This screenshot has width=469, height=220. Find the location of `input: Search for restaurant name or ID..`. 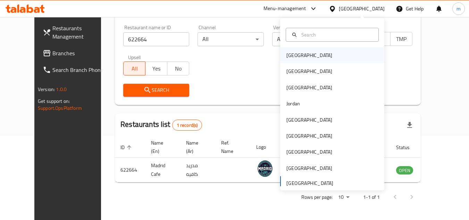

input: Search for restaurant name or ID.. is located at coordinates (156, 39).